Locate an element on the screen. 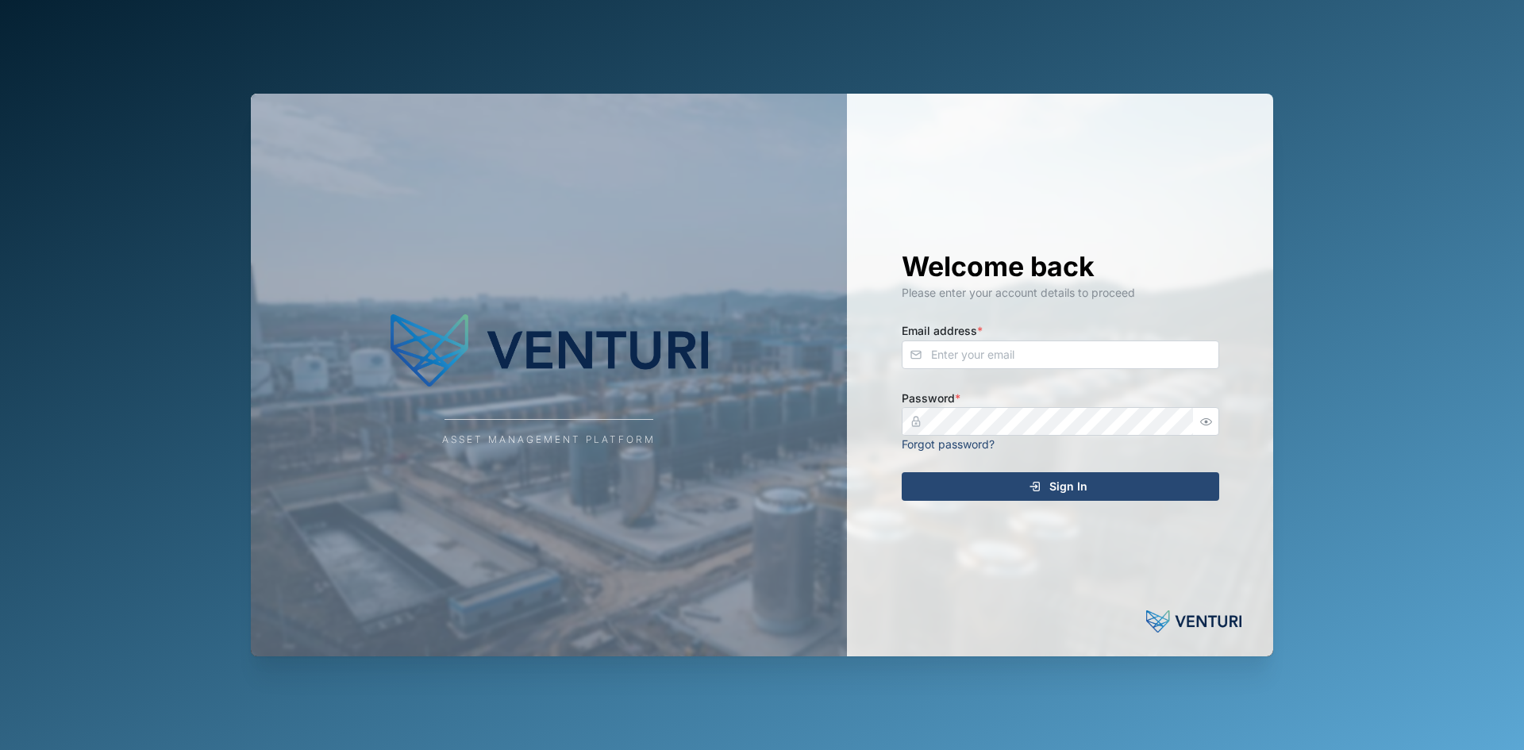  label: Email address is located at coordinates (942, 331).